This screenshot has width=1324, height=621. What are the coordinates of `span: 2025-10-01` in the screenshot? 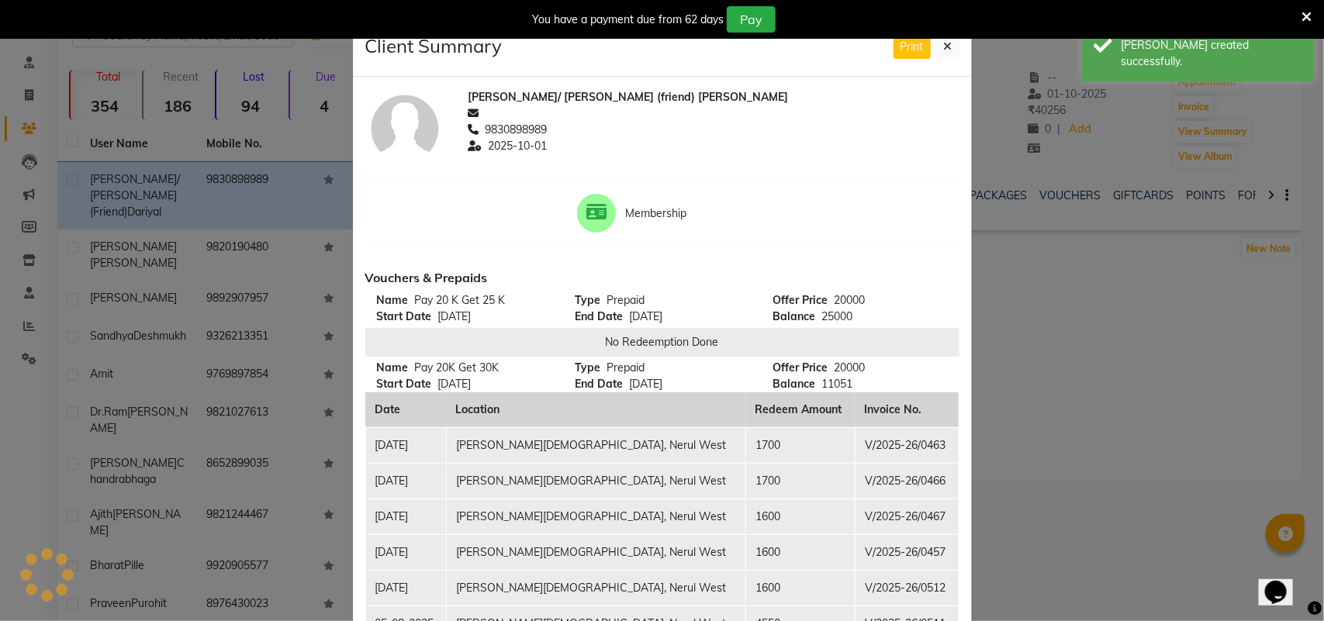 It's located at (517, 146).